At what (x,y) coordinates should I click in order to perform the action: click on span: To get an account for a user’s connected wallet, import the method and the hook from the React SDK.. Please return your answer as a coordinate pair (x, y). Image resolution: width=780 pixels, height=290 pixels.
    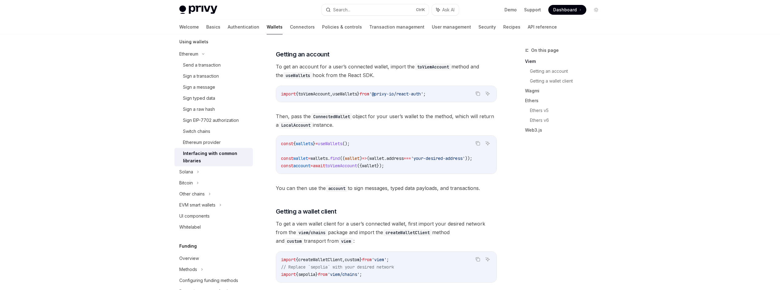
    Looking at the image, I should click on (386, 71).